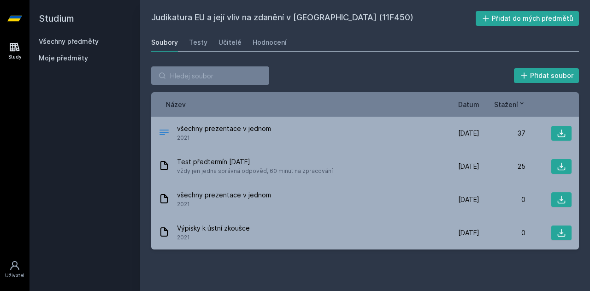 This screenshot has width=590, height=291. What do you see at coordinates (503, 133) in the screenshot?
I see `div: 37` at bounding box center [503, 133].